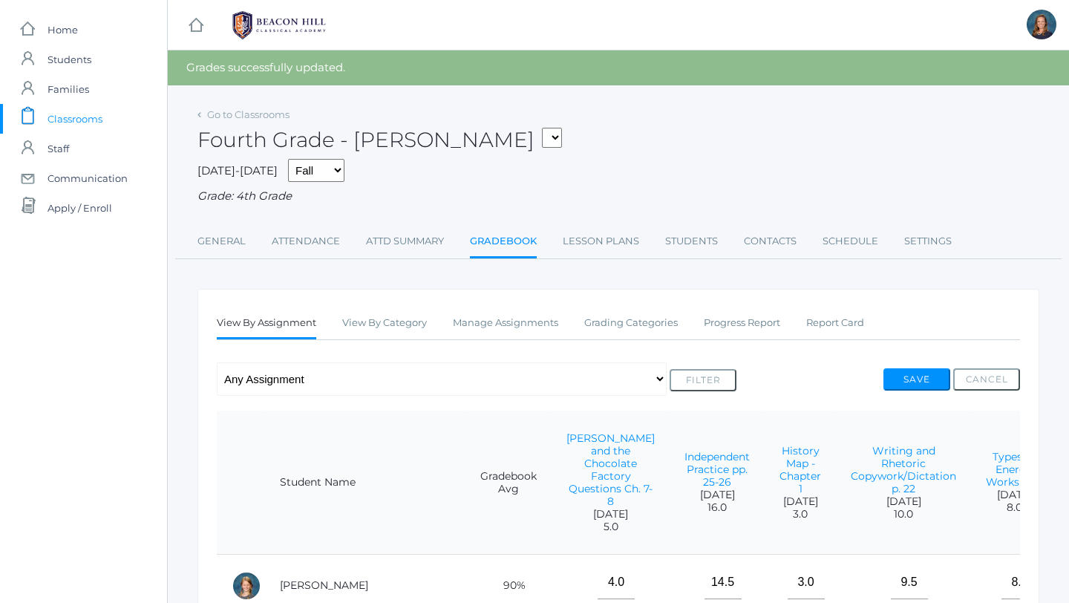 This screenshot has width=1069, height=603. I want to click on button: Save, so click(917, 379).